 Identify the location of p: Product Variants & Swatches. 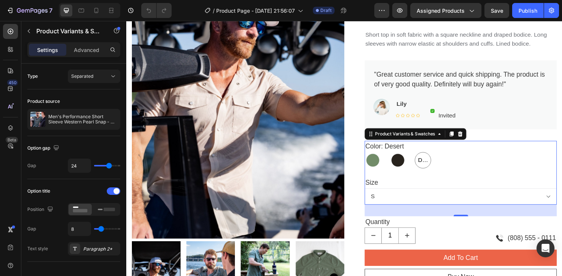
(68, 31).